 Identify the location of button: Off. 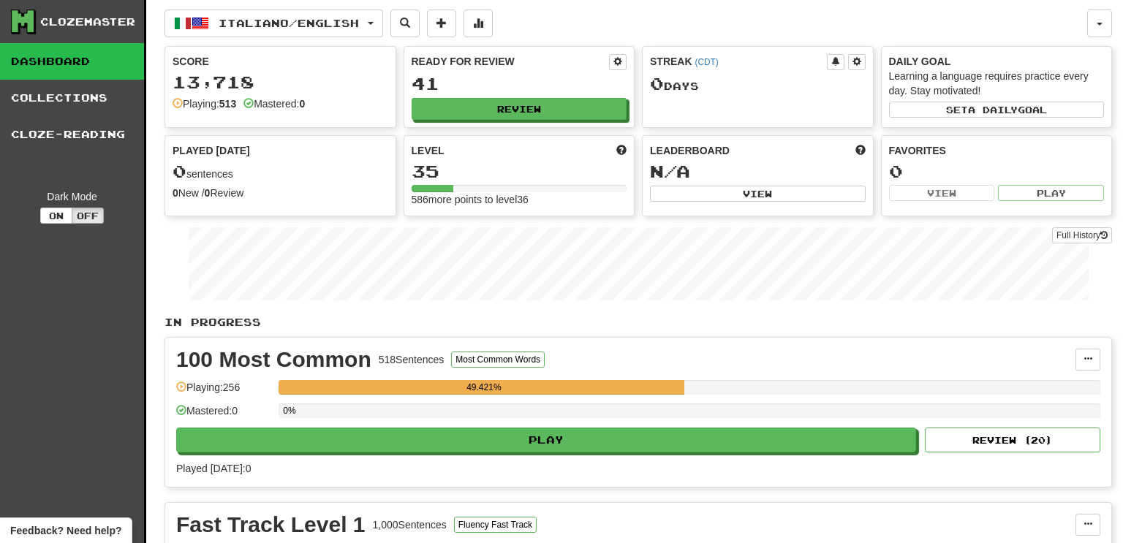
(88, 216).